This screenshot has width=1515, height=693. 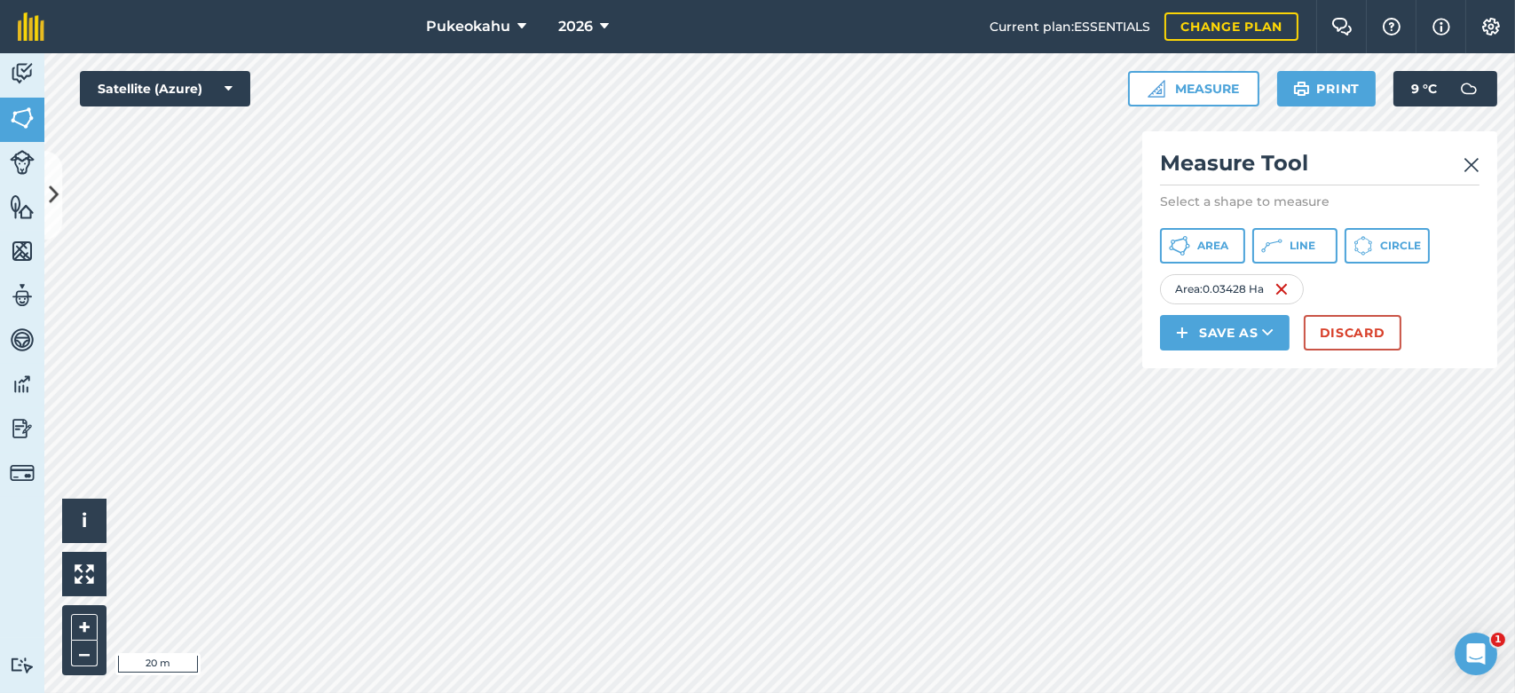 What do you see at coordinates (1400, 246) in the screenshot?
I see `span: Circle` at bounding box center [1400, 246].